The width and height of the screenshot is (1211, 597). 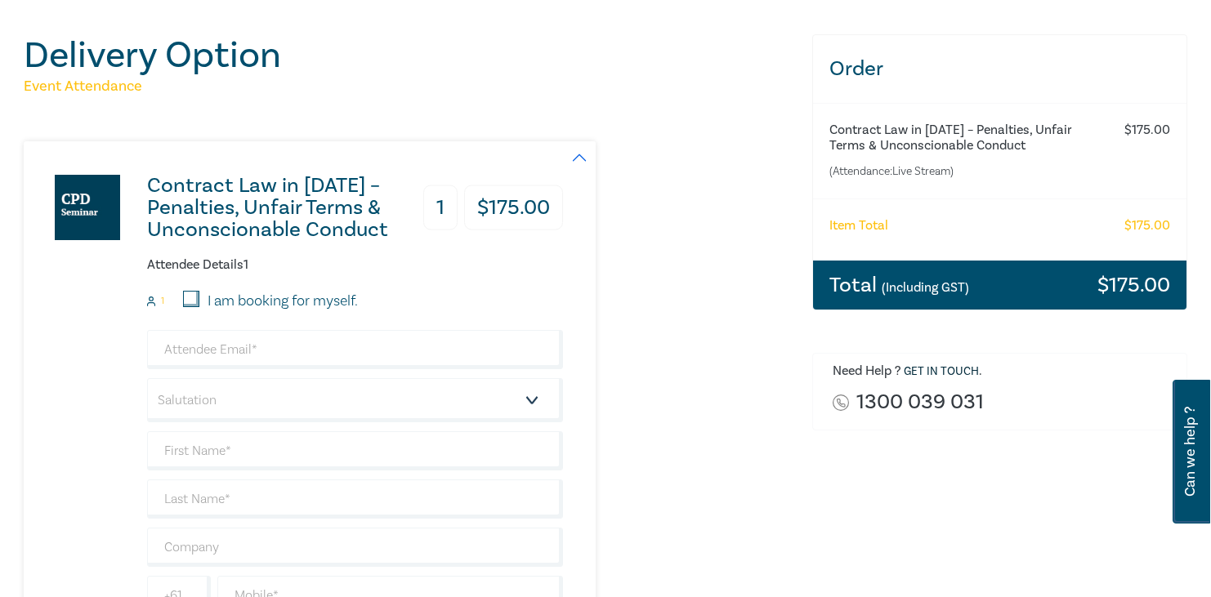 What do you see at coordinates (87, 207) in the screenshot?
I see `img: Contract Law in 2025 – Penalties, Unfair Terms & Unconscionable Conduct` at bounding box center [87, 207].